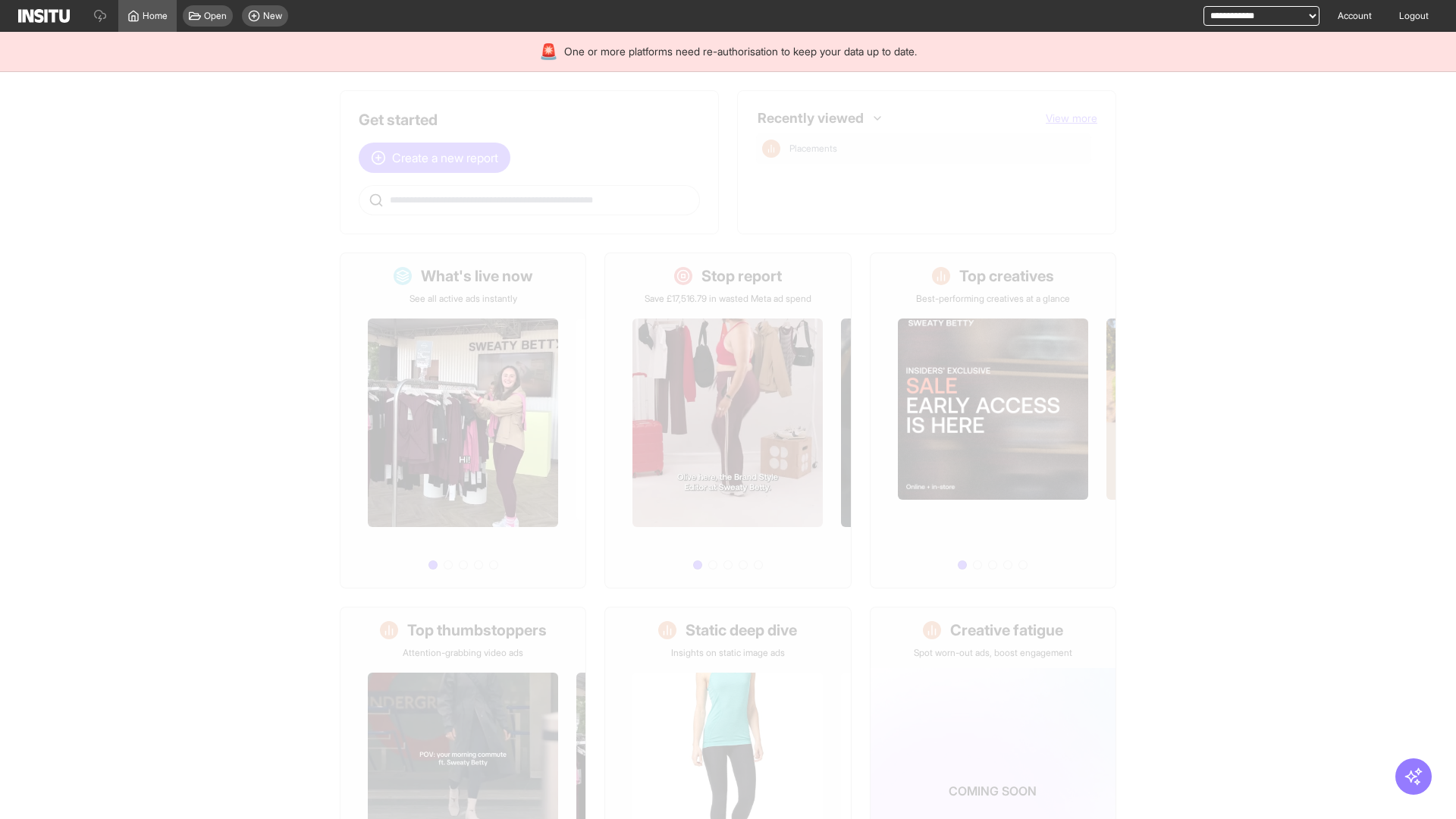 This screenshot has width=1456, height=819. What do you see at coordinates (740, 51) in the screenshot?
I see `span: One or more platforms need re-authorisation to keep your data up to date.` at bounding box center [740, 51].